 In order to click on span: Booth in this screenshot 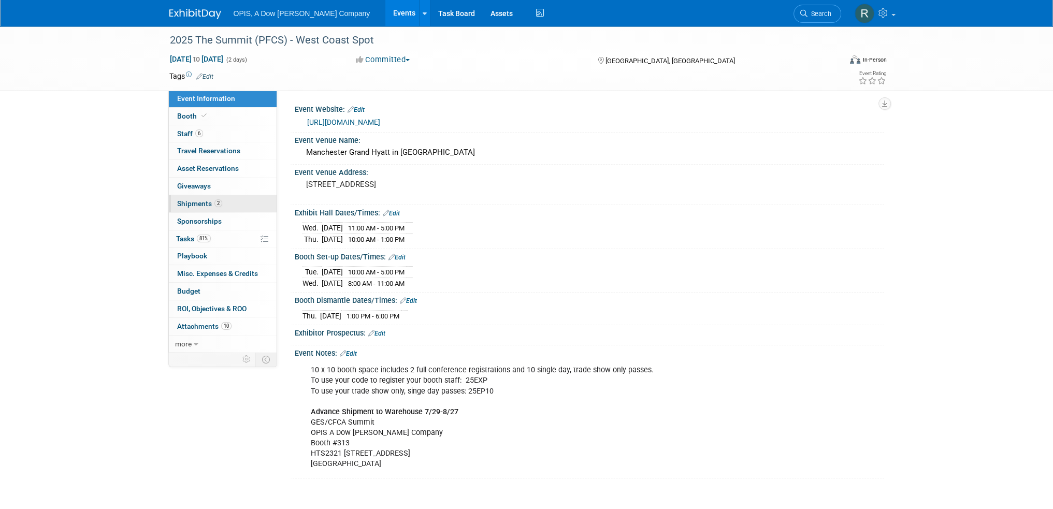, I will do `click(193, 116)`.